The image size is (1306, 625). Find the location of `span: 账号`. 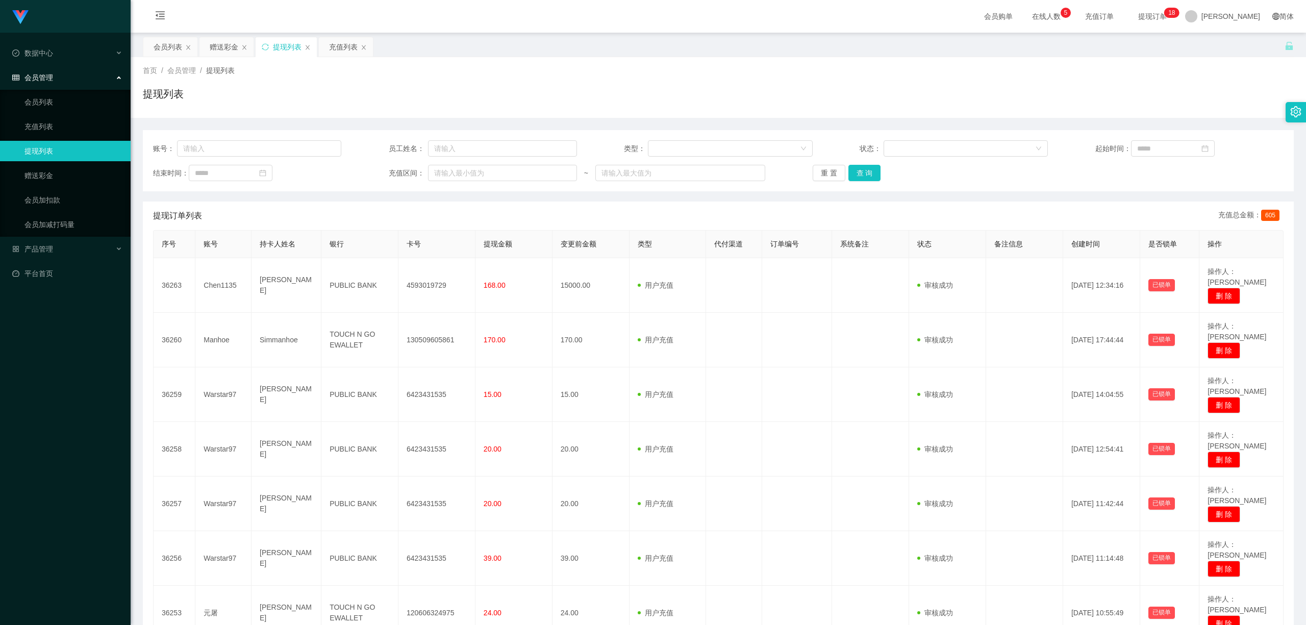

span: 账号 is located at coordinates (211, 244).